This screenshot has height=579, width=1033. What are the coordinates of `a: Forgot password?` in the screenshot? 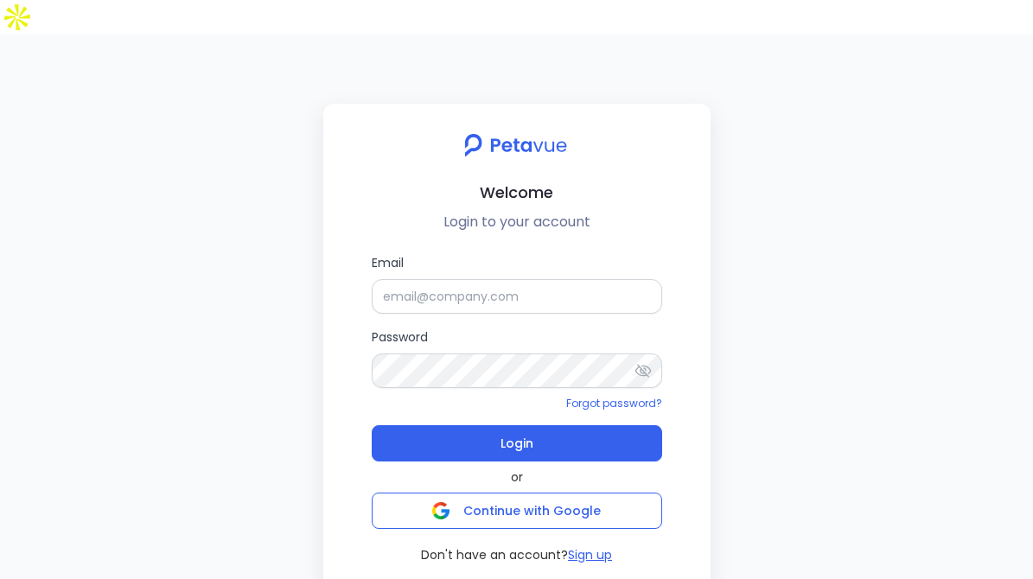 It's located at (614, 403).